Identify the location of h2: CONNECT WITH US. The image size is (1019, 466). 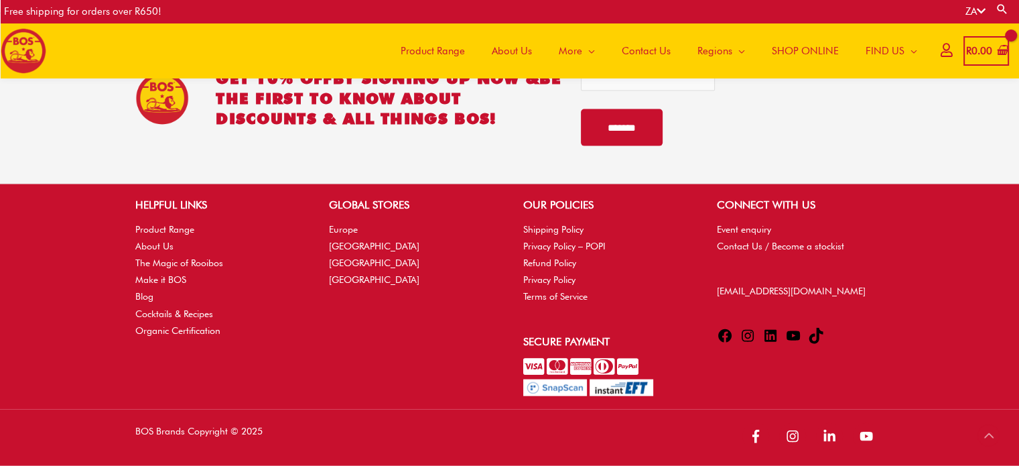
(800, 205).